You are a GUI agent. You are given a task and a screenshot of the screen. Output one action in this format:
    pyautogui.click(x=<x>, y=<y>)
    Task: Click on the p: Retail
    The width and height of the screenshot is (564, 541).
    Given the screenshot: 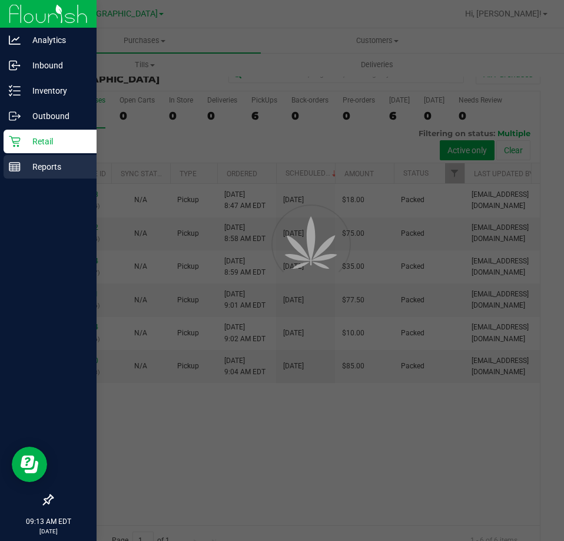 What is the action you would take?
    pyautogui.click(x=56, y=141)
    